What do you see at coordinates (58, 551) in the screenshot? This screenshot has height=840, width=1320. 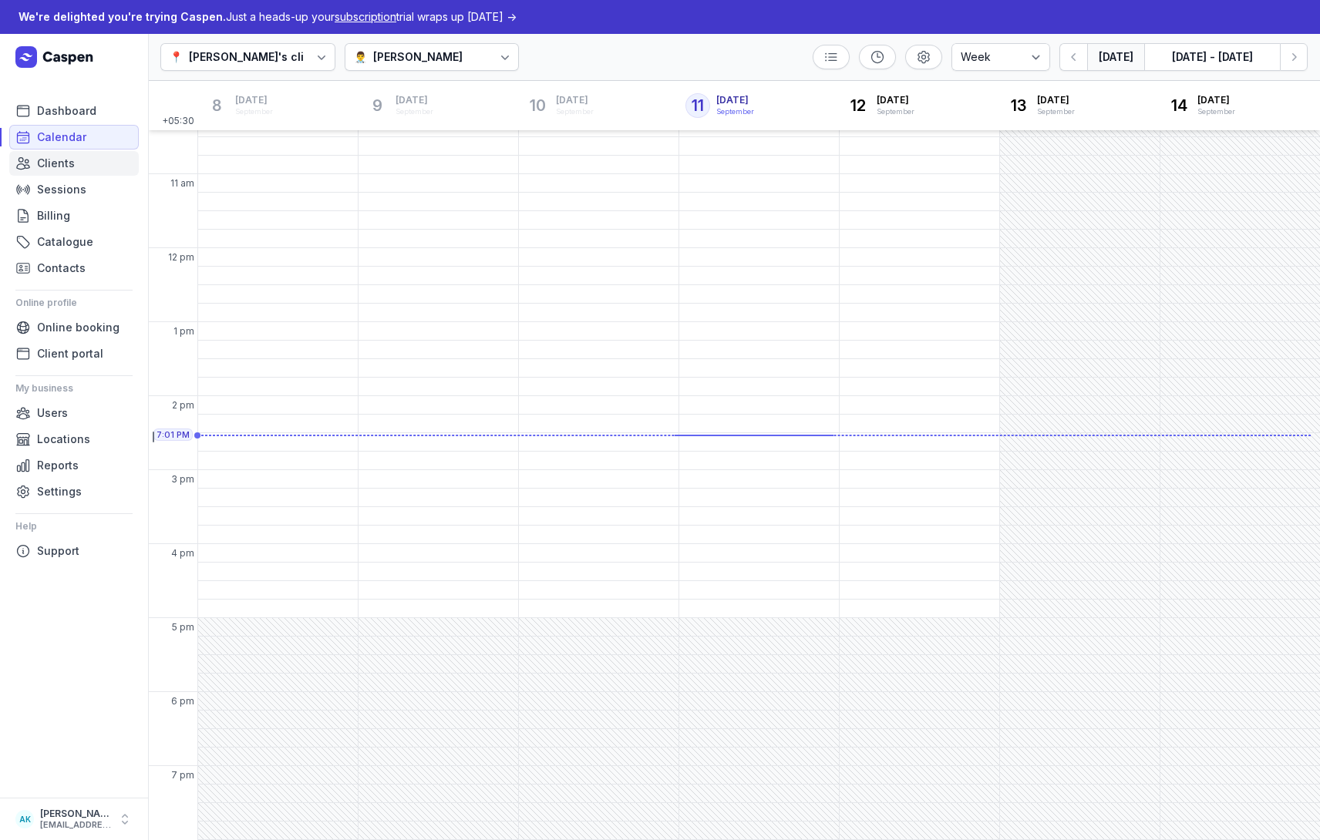 I see `span: Support` at bounding box center [58, 551].